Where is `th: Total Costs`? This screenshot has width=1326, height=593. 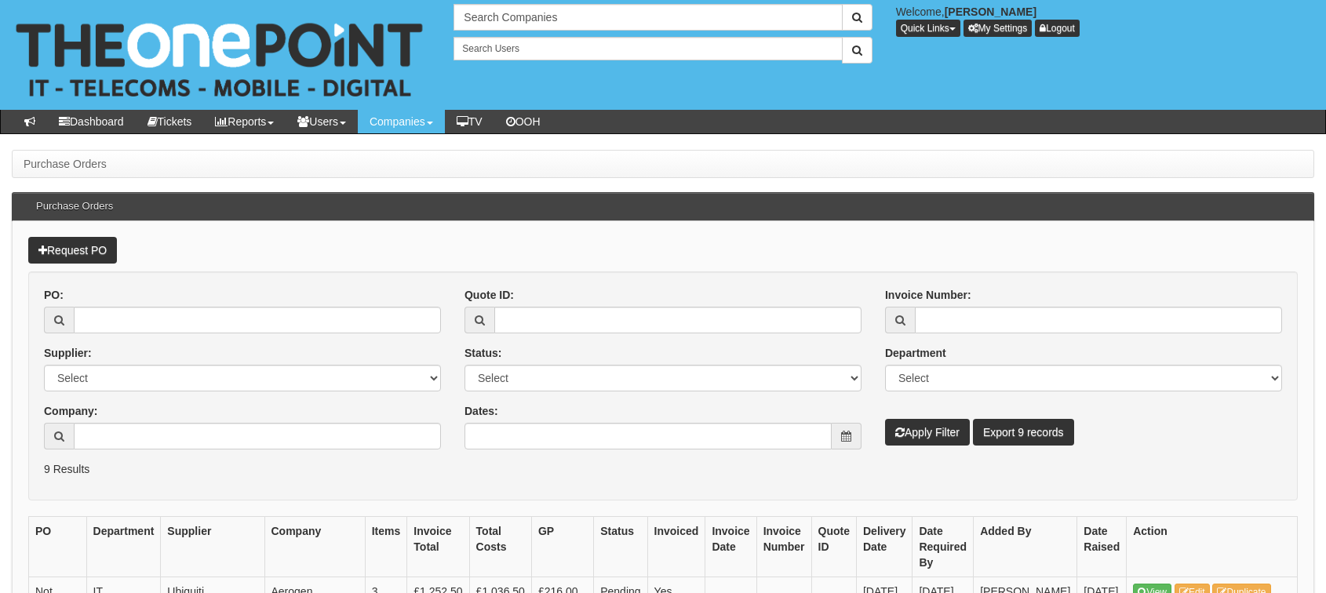
th: Total Costs is located at coordinates (500, 546).